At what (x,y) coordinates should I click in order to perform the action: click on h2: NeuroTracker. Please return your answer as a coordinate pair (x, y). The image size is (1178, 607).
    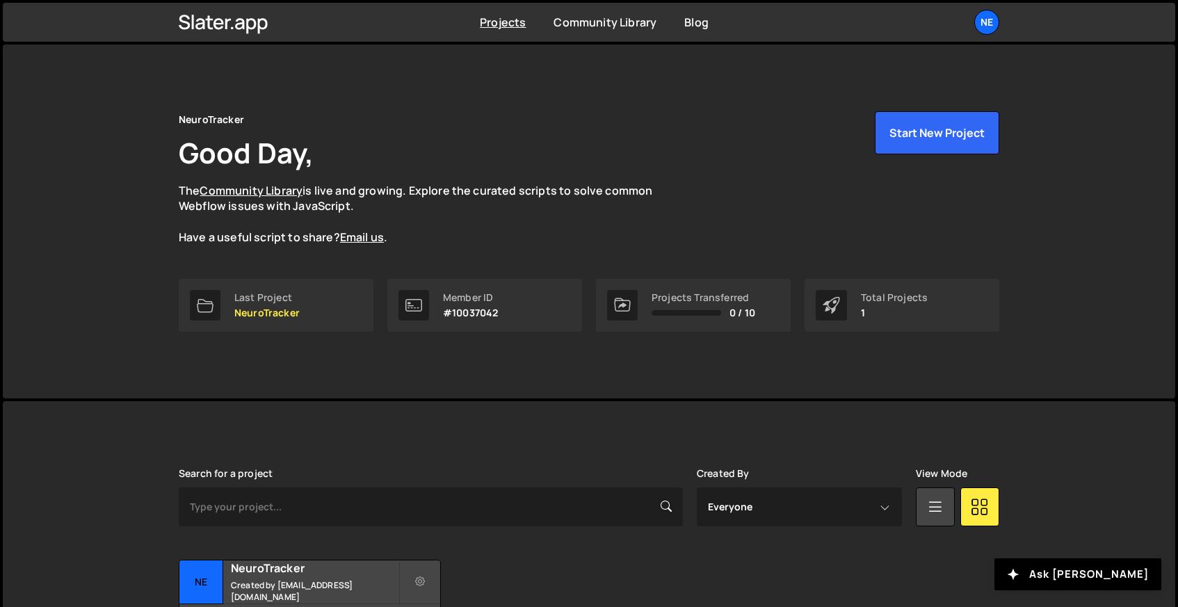
    Looking at the image, I should click on (314, 568).